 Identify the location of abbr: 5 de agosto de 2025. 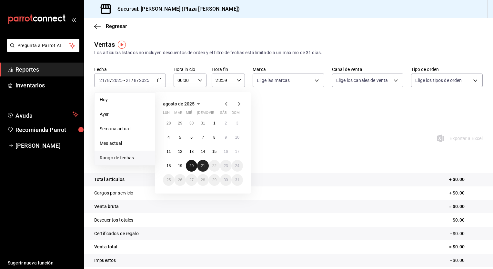
(180, 137).